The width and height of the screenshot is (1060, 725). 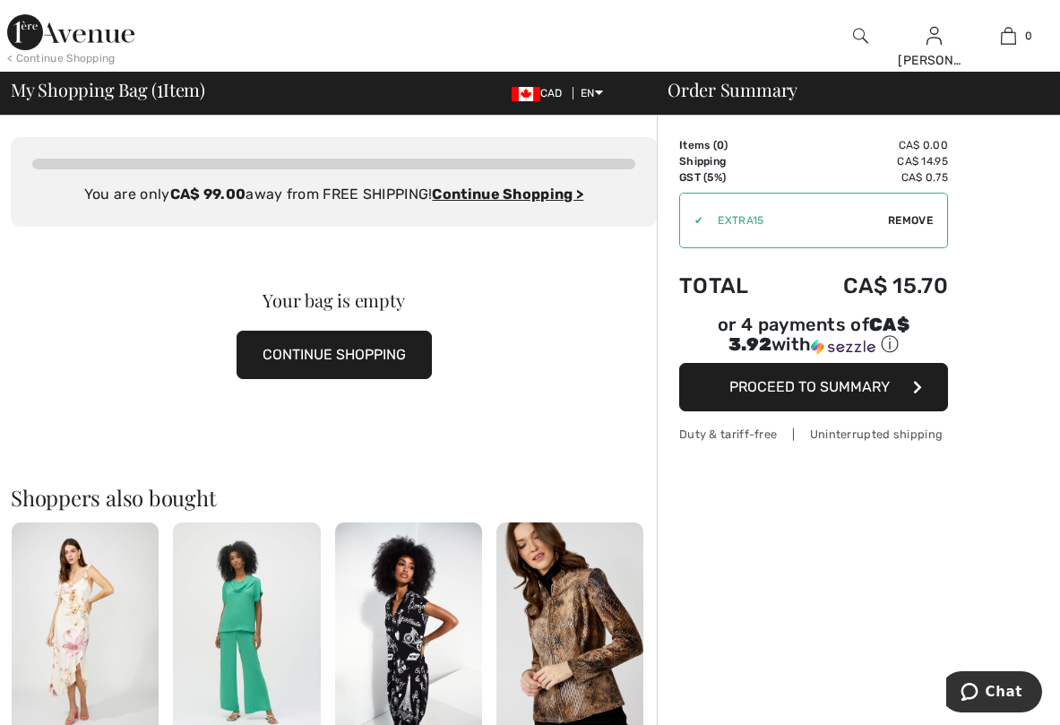 I want to click on button: Proceed to Summary, so click(x=814, y=387).